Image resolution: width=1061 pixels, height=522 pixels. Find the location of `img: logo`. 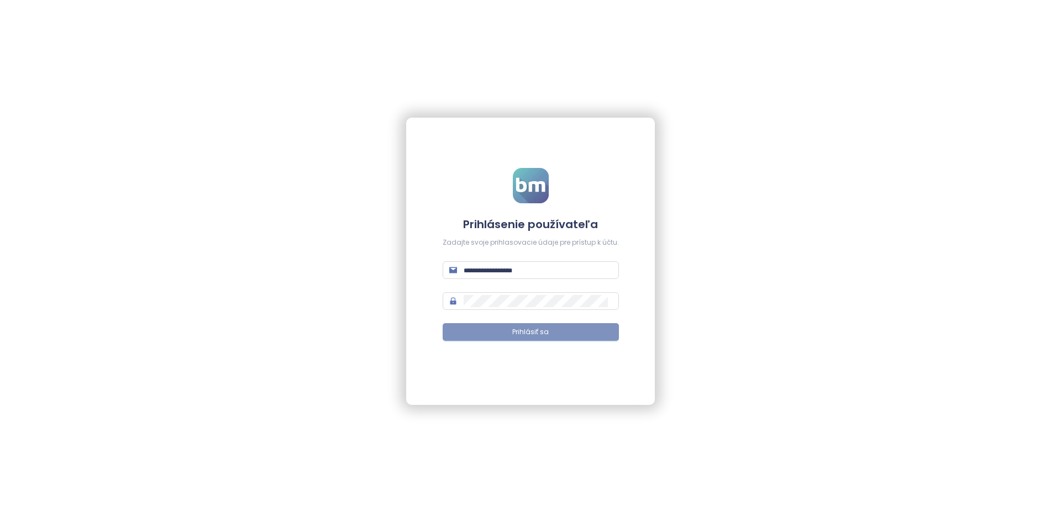

img: logo is located at coordinates (530, 186).